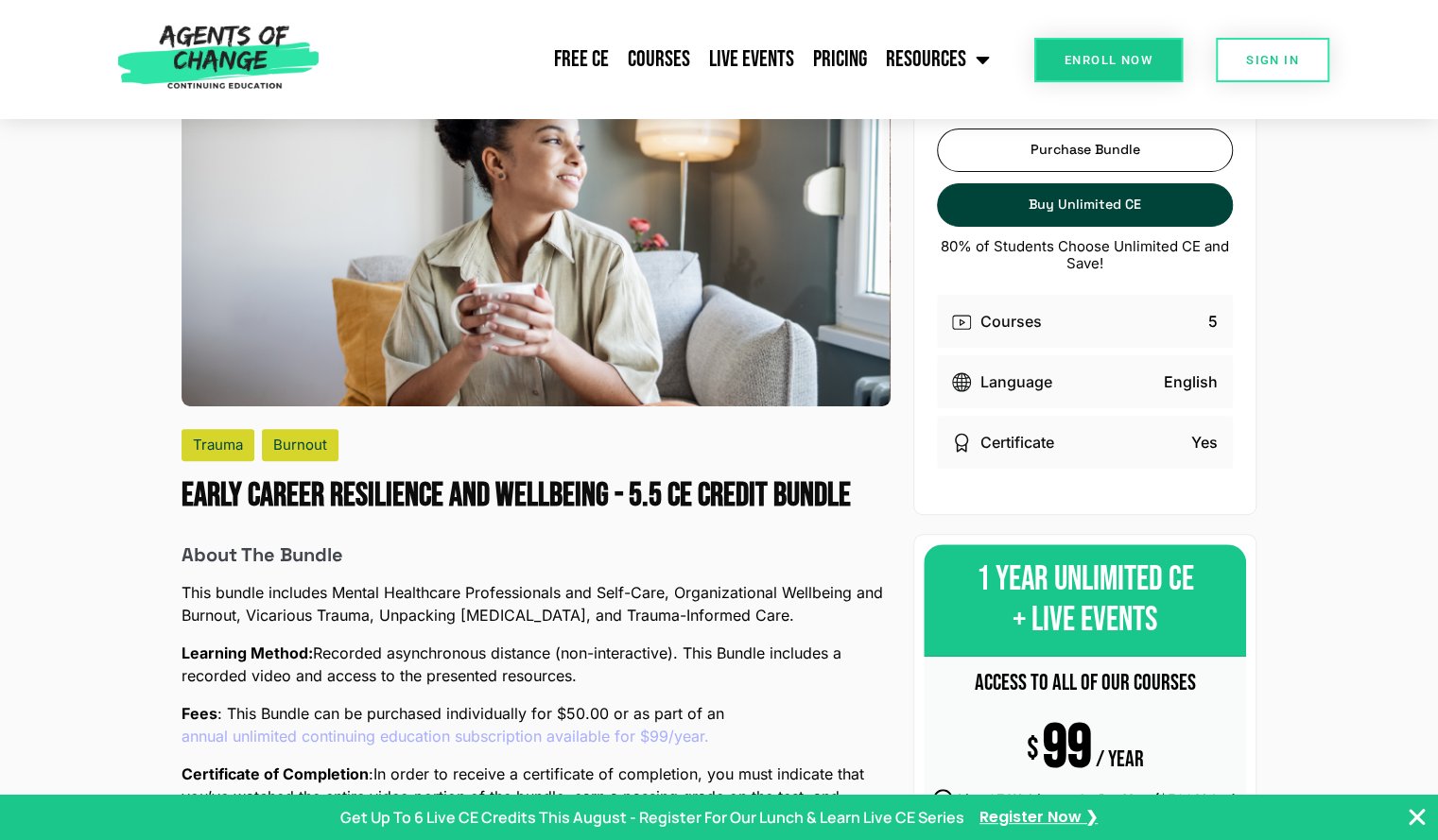  What do you see at coordinates (217, 445) in the screenshot?
I see `div: Trauma` at bounding box center [217, 445].